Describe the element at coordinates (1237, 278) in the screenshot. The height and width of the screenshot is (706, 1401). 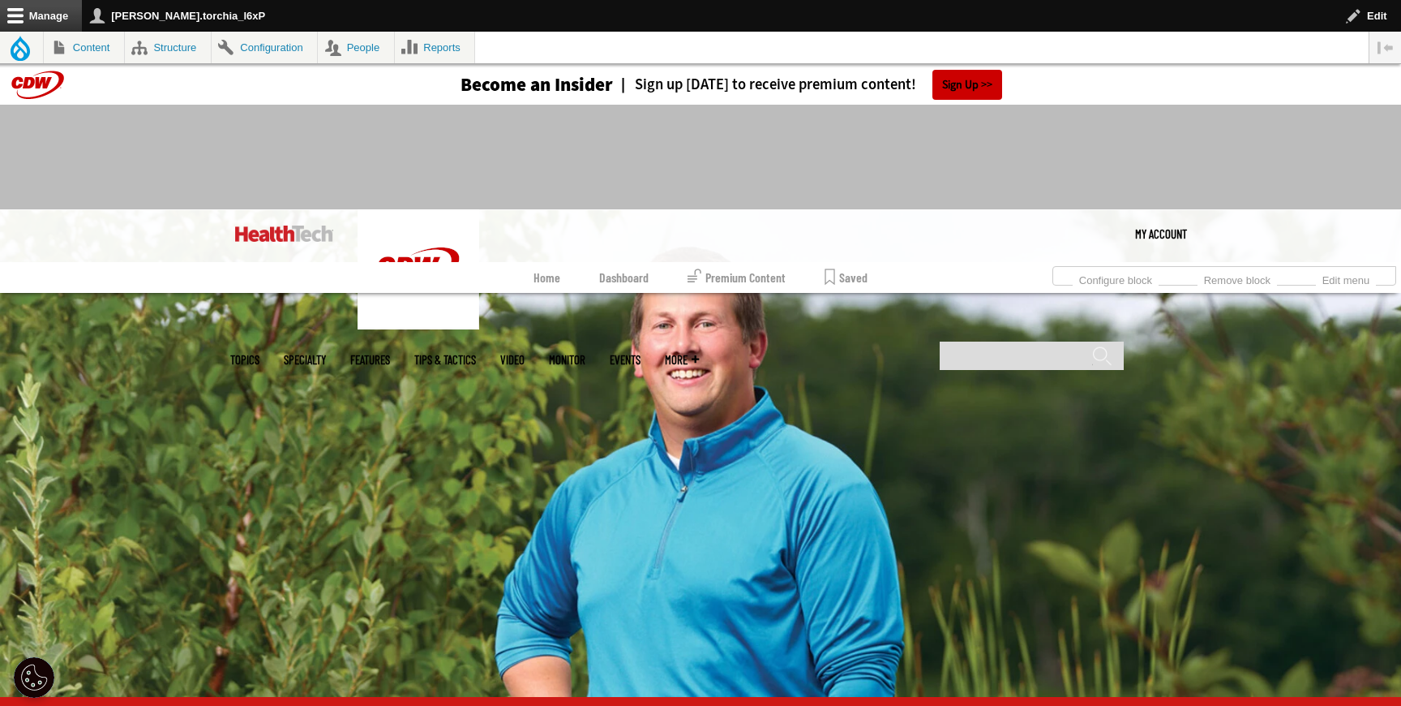
I see `a: Remove block` at that location.